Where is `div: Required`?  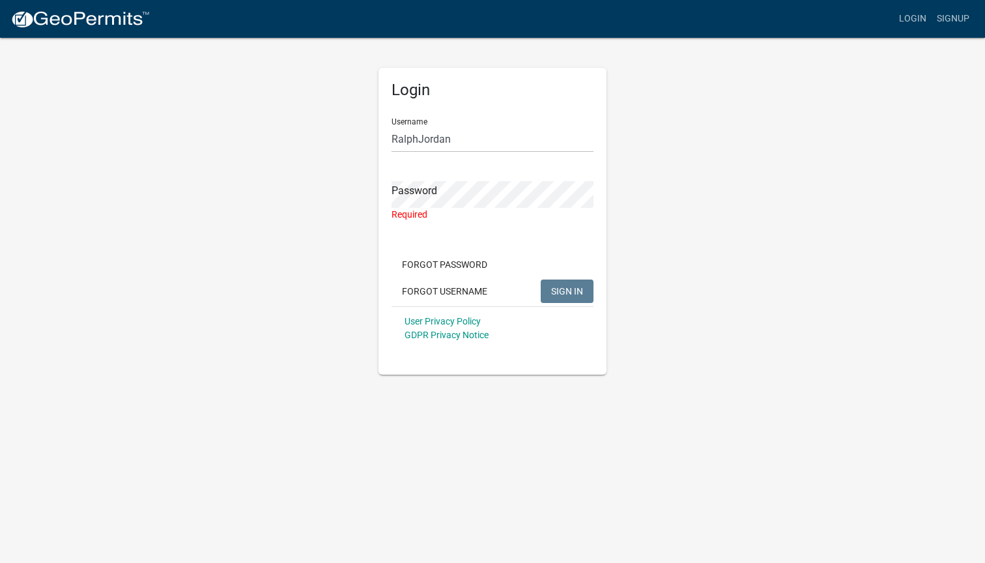 div: Required is located at coordinates (492, 214).